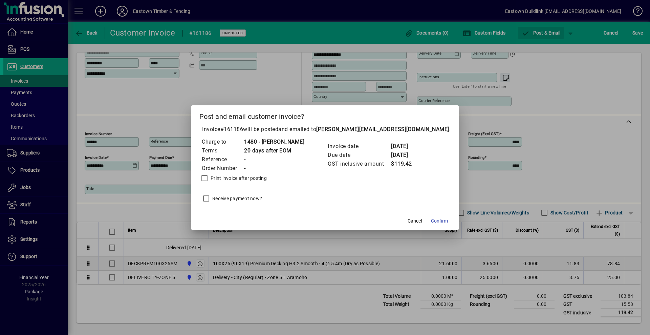 This screenshot has width=650, height=335. Describe the element at coordinates (223, 151) in the screenshot. I see `td: Terms` at that location.